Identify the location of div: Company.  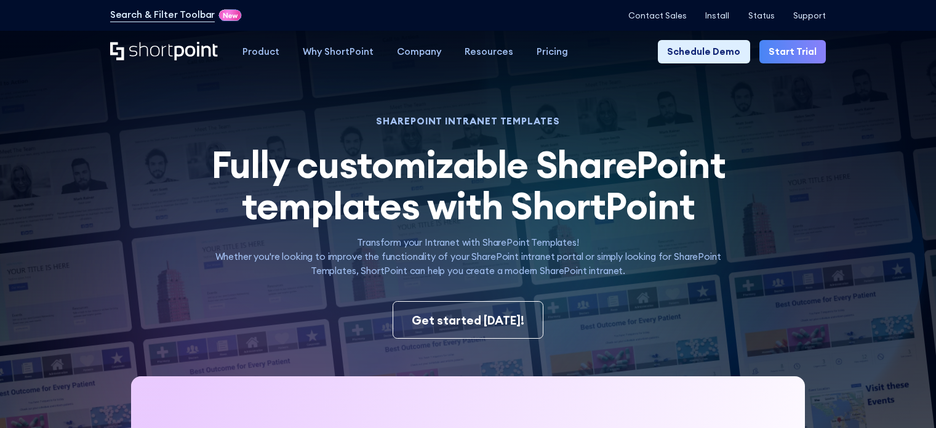
(419, 52).